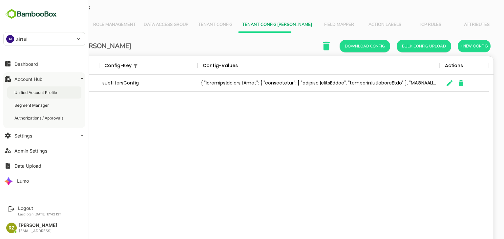 This screenshot has width=504, height=239. What do you see at coordinates (31, 14) in the screenshot?
I see `img: BambooboxFullLogoMark.5f36c76dfaba33ec1ec1367b70bb1252.svg` at bounding box center [31, 14].